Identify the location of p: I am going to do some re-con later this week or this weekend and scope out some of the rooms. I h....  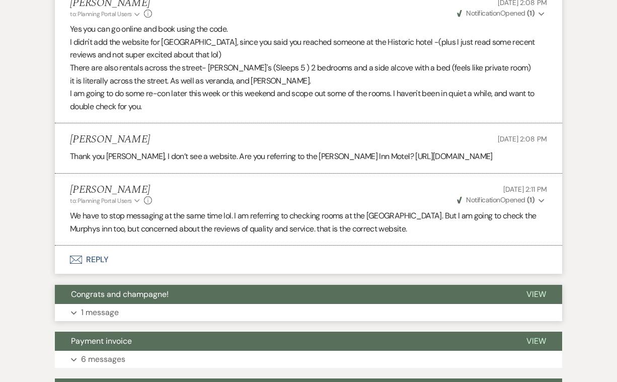
(308, 100).